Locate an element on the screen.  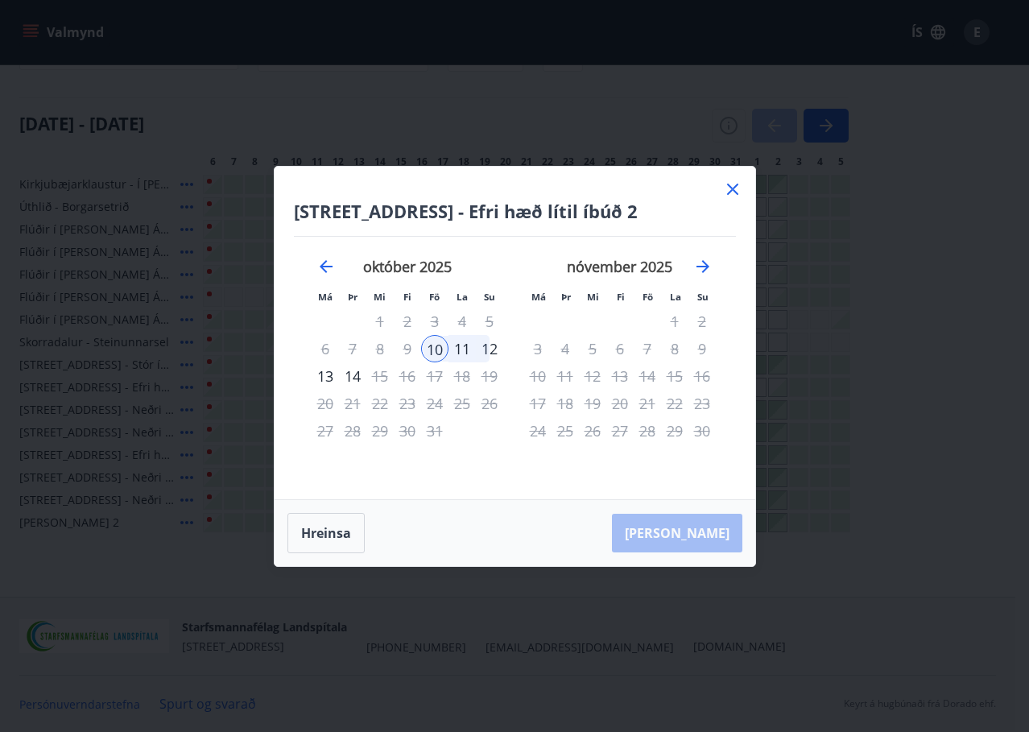
td: Not available. laugardagur, 4. október 2025 is located at coordinates (462, 321).